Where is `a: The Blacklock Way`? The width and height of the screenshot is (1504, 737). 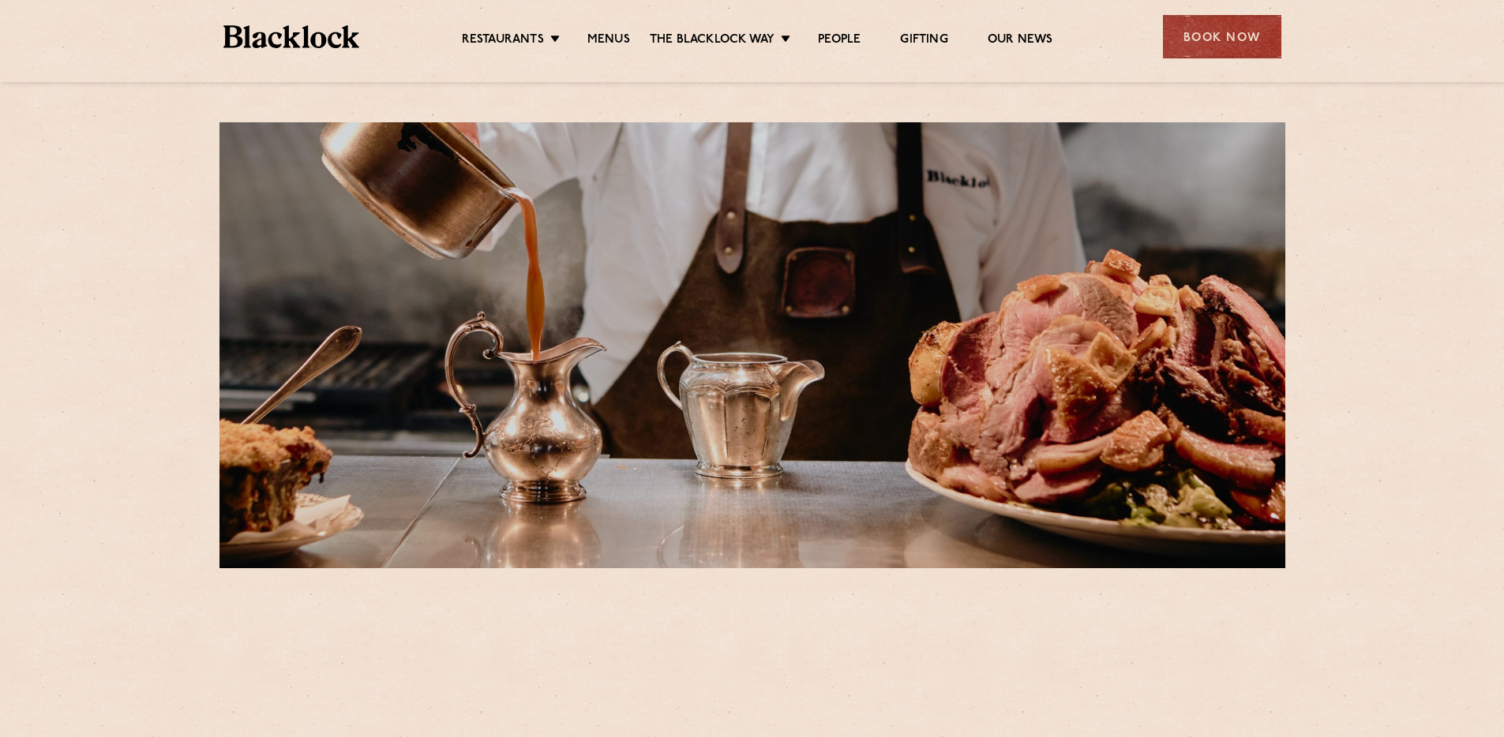 a: The Blacklock Way is located at coordinates (712, 41).